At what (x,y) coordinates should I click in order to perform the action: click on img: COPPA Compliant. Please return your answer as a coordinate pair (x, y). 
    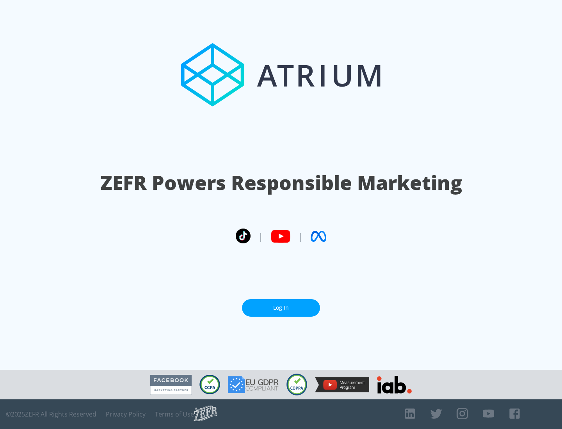
    Looking at the image, I should click on (297, 385).